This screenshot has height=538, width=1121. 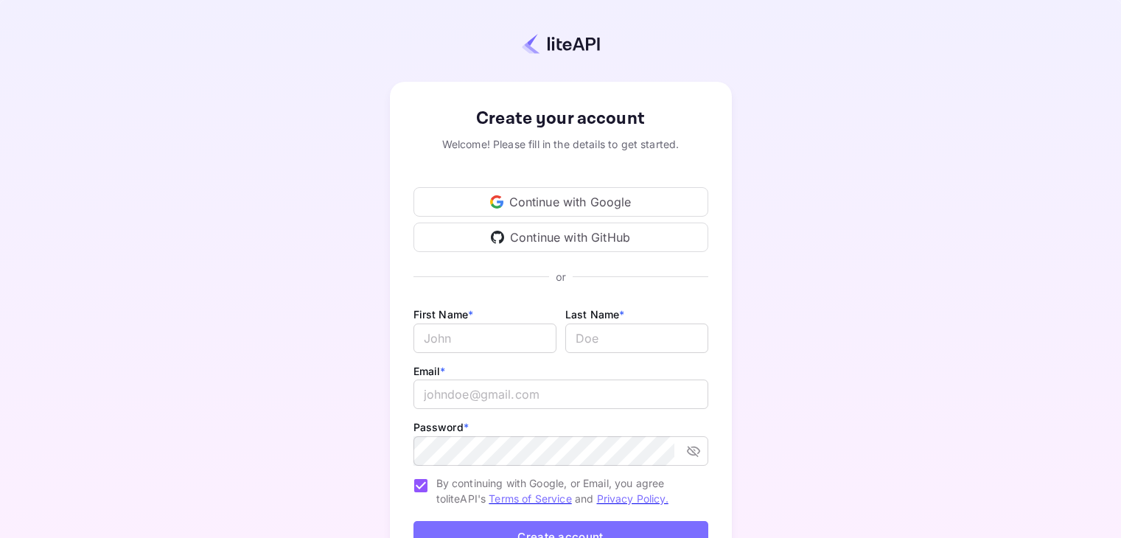 I want to click on div: Create your account, so click(x=561, y=119).